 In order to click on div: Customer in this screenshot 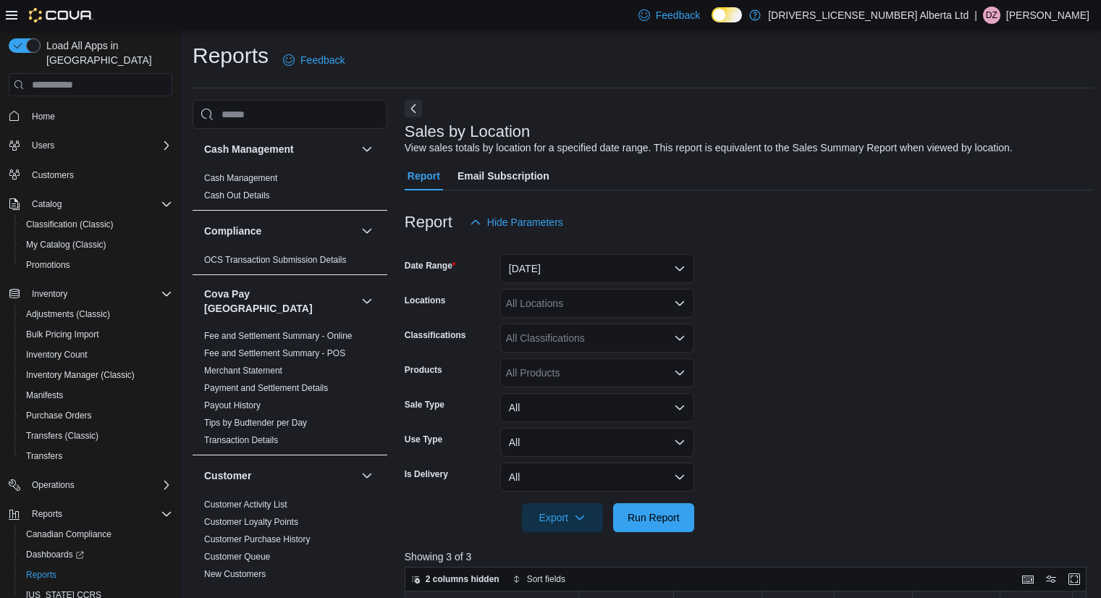, I will do `click(289, 542)`.